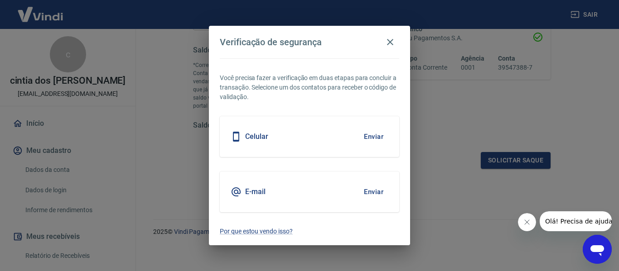 The height and width of the screenshot is (271, 619). Describe the element at coordinates (255, 192) in the screenshot. I see `h5: E-mail` at that location.